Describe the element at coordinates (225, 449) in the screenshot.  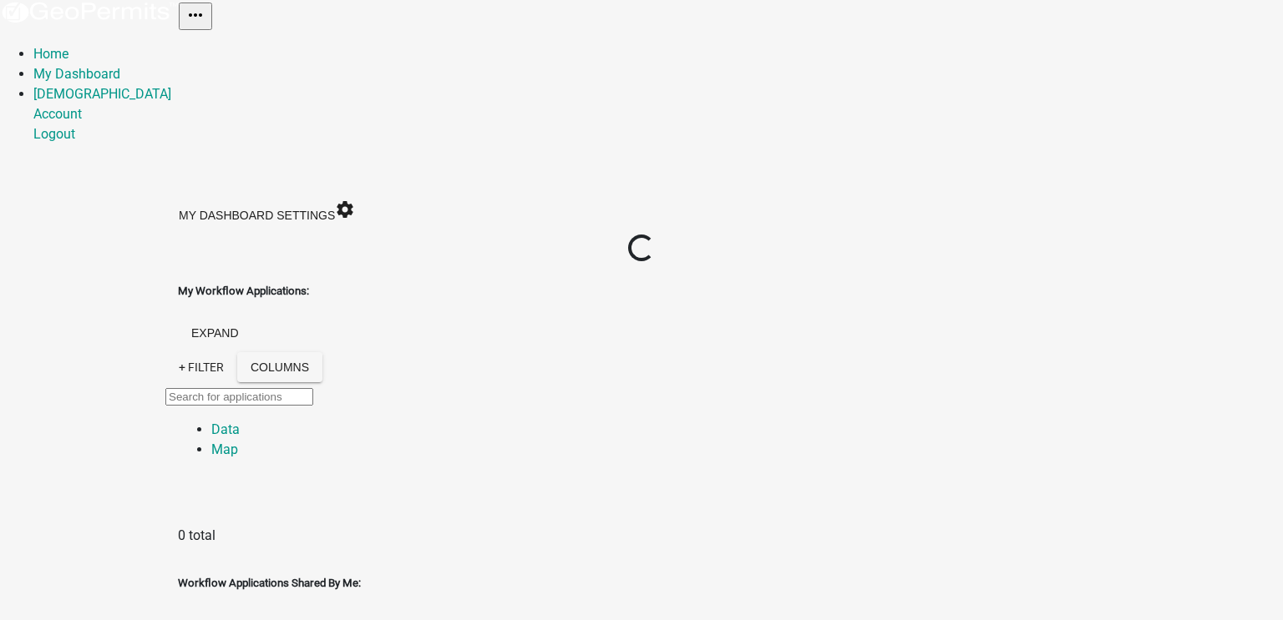
I see `a: Map` at that location.